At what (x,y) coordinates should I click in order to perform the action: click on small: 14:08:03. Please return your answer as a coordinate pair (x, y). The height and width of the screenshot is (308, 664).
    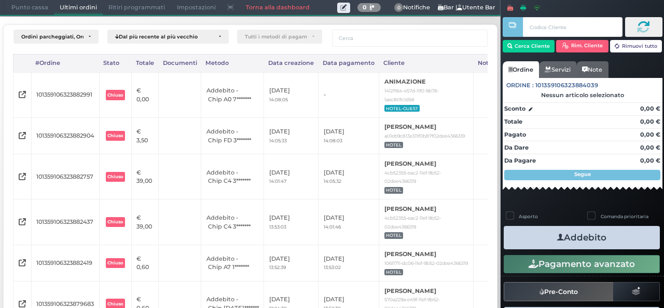
    Looking at the image, I should click on (333, 140).